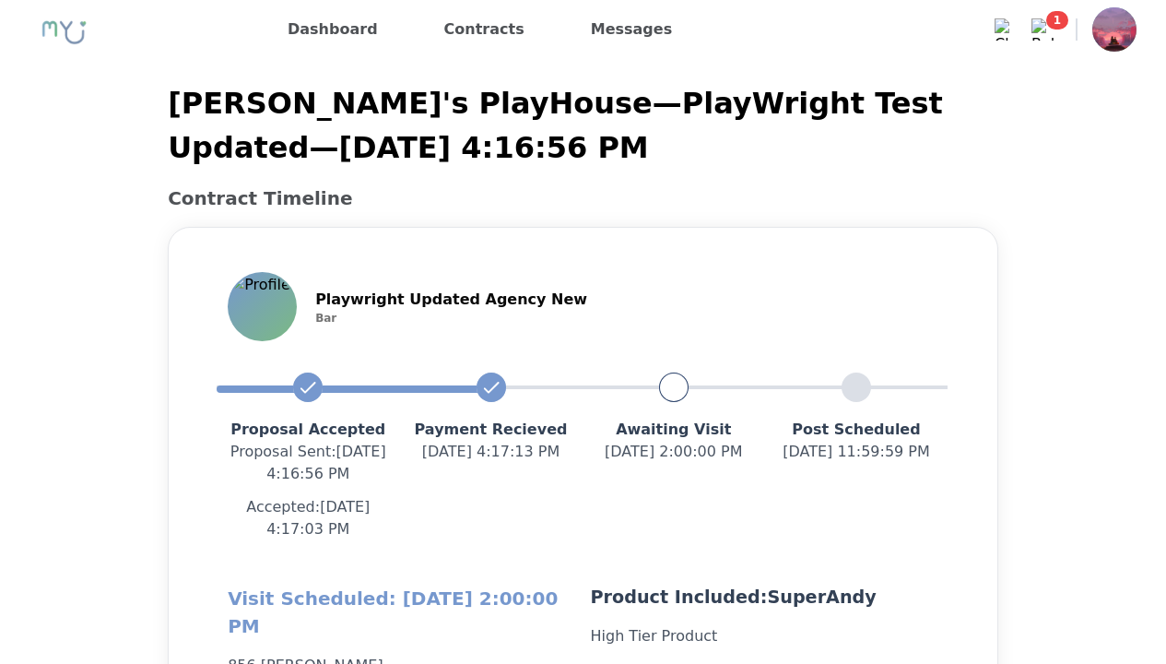  I want to click on p: Post Scheduled, so click(856, 430).